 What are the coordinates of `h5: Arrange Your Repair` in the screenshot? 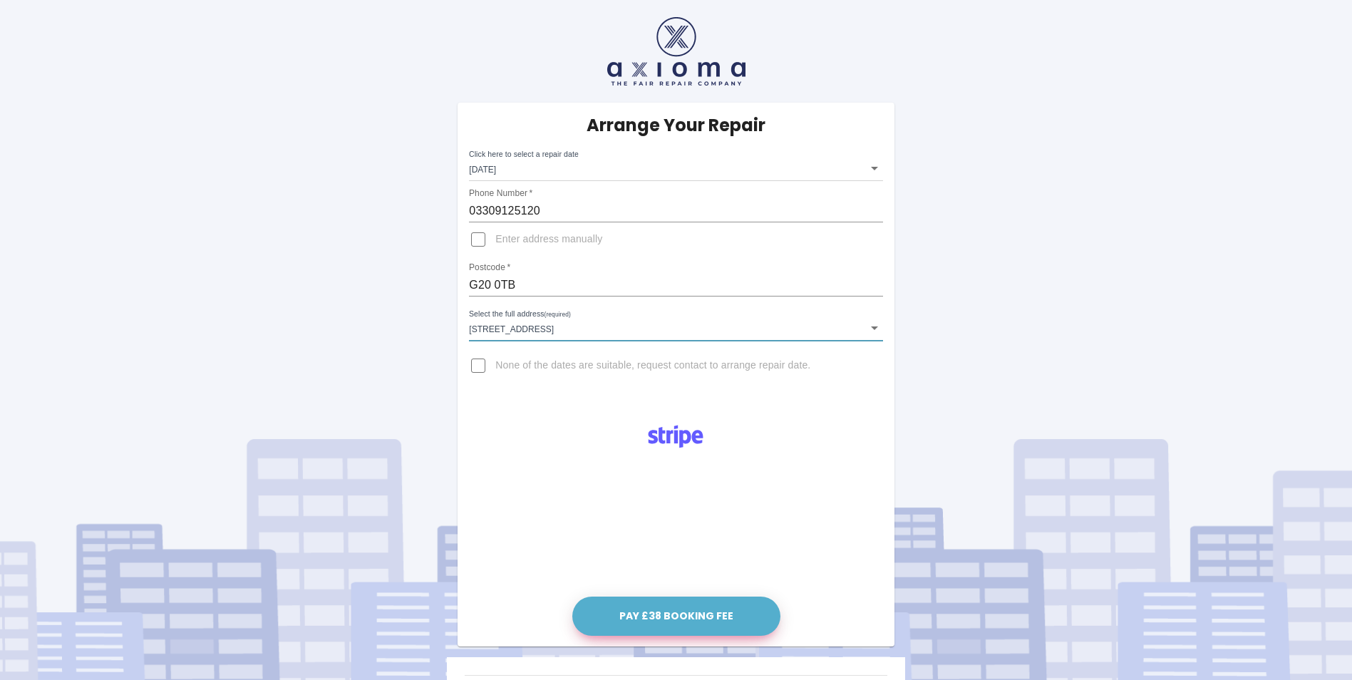 It's located at (676, 125).